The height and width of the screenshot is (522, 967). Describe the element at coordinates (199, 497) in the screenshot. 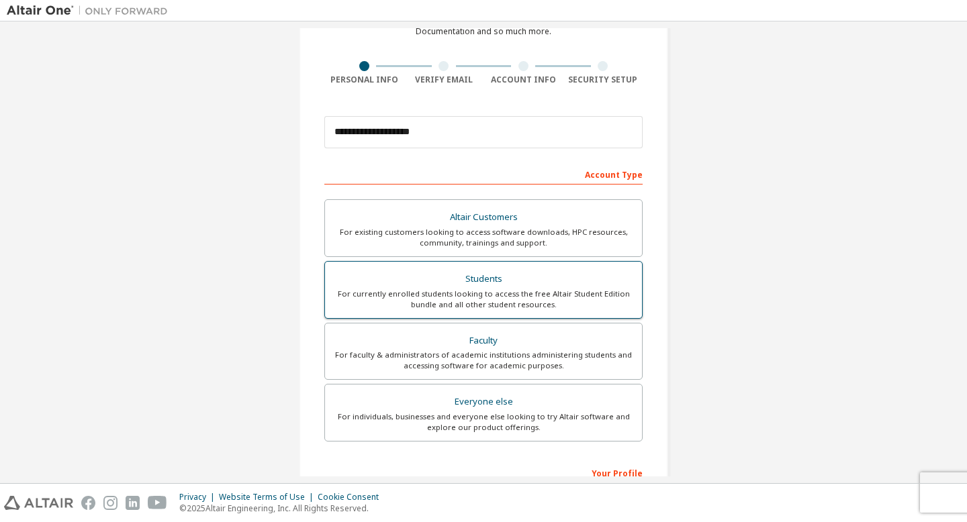

I see `div: Privacy` at that location.